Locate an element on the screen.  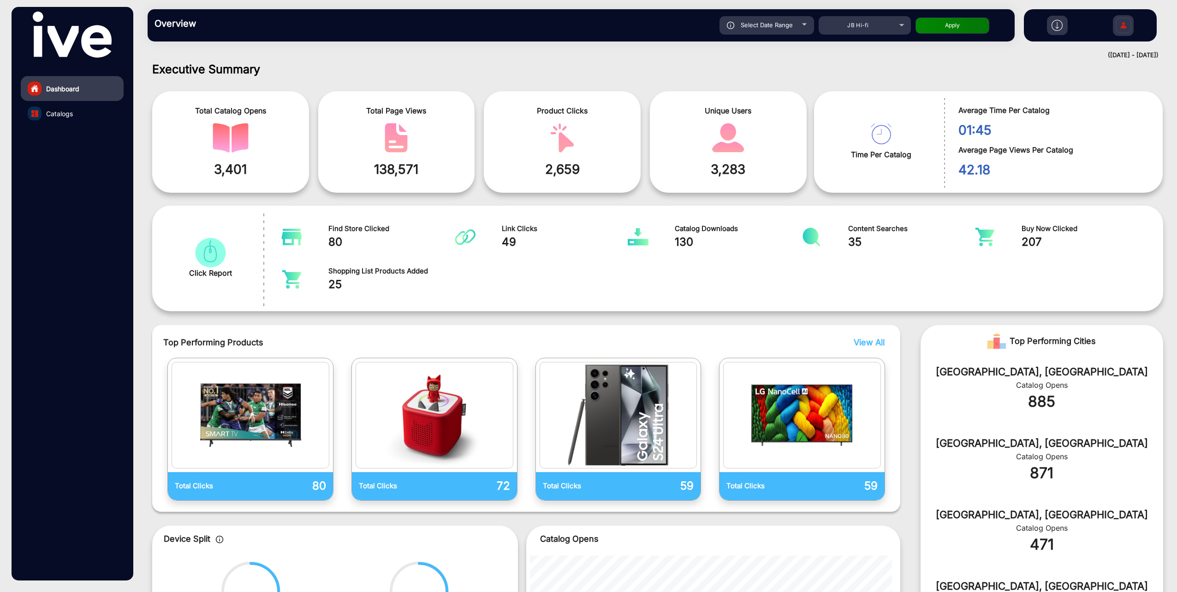
div: 885 is located at coordinates (1042, 402).